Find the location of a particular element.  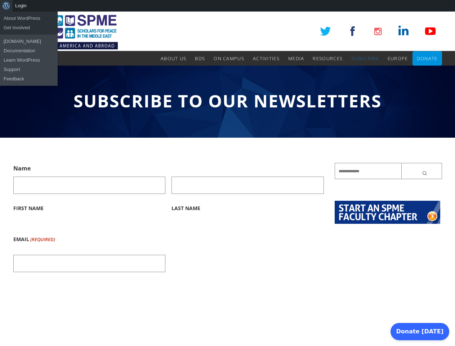

span: About Us is located at coordinates (173, 58).